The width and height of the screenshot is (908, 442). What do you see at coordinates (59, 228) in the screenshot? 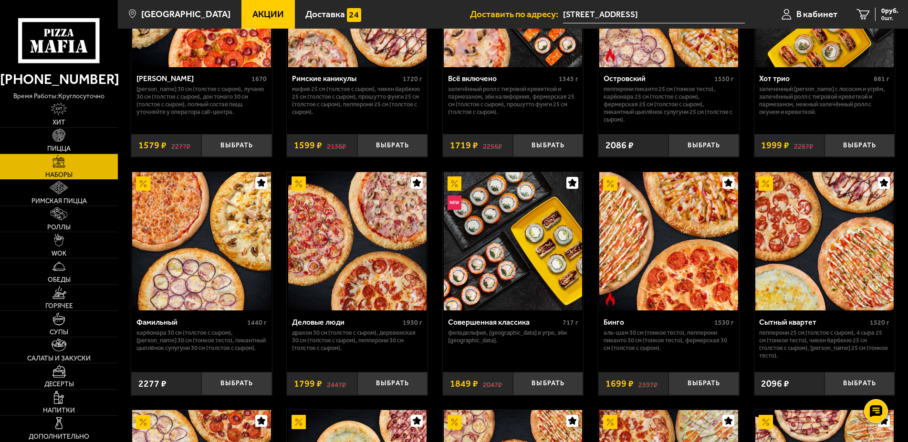
I see `span: Роллы` at bounding box center [59, 228].